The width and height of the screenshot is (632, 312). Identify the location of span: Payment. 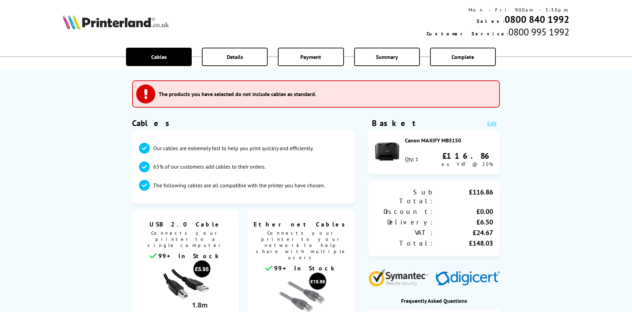
(310, 57).